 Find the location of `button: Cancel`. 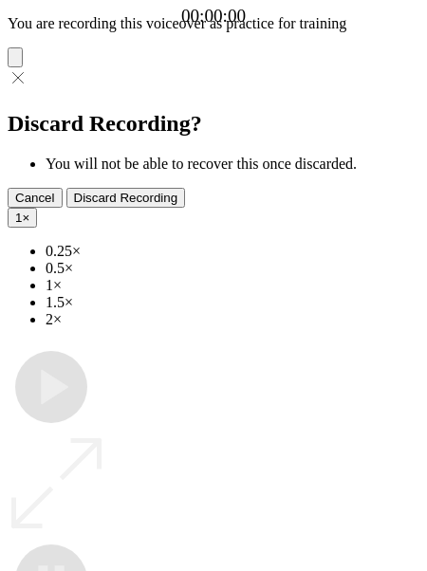

button: Cancel is located at coordinates (35, 197).